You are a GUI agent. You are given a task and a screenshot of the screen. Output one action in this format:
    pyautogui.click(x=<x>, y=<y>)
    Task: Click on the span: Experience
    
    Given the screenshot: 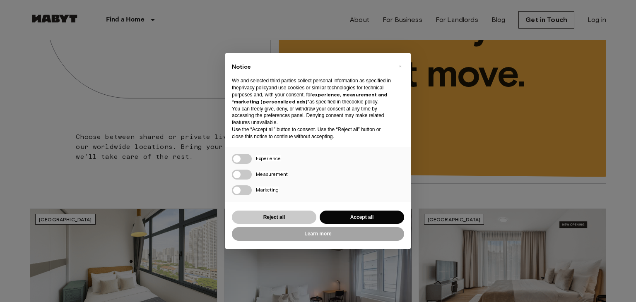 What is the action you would take?
    pyautogui.click(x=268, y=158)
    